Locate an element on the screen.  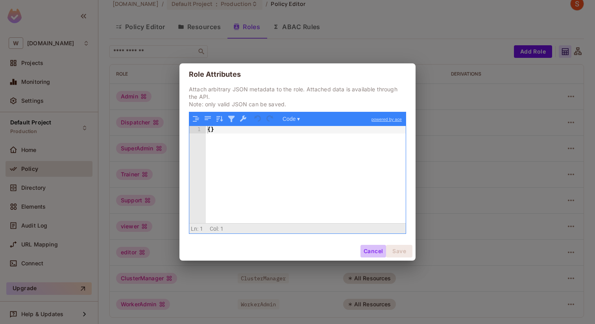
button: Code ▾ is located at coordinates (291, 119).